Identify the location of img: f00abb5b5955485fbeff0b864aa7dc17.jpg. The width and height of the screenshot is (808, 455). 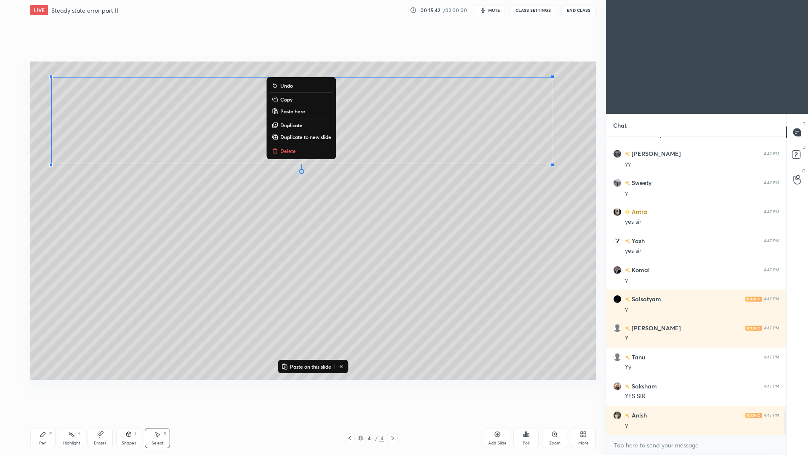
(618, 212).